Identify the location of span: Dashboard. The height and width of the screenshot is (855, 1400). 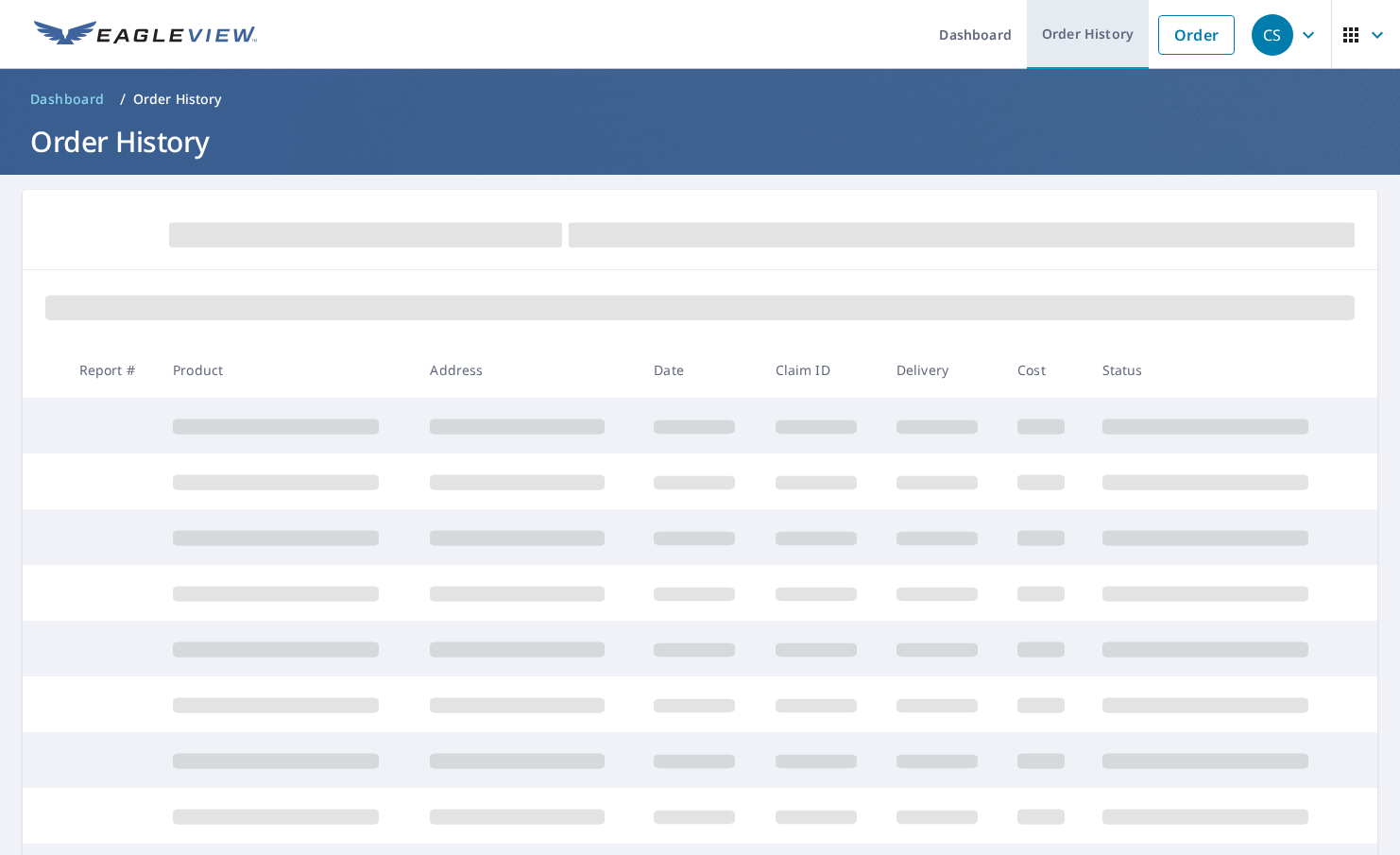
(67, 100).